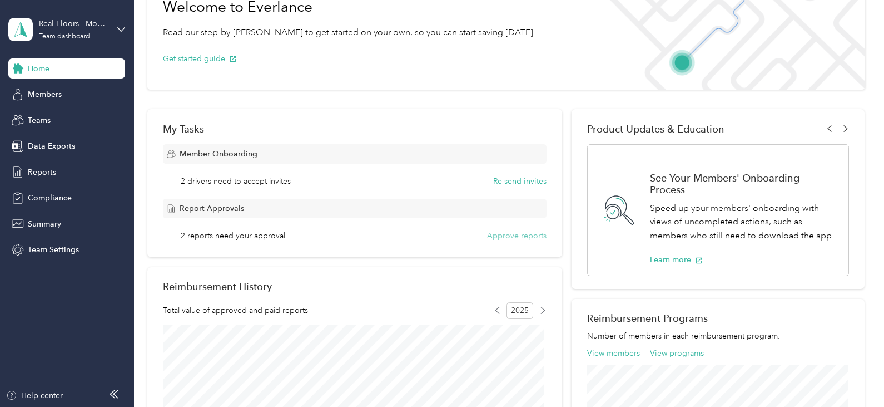 The image size is (884, 407). What do you see at coordinates (73, 23) in the screenshot?
I see `div: Real Floors - Mobile` at bounding box center [73, 23].